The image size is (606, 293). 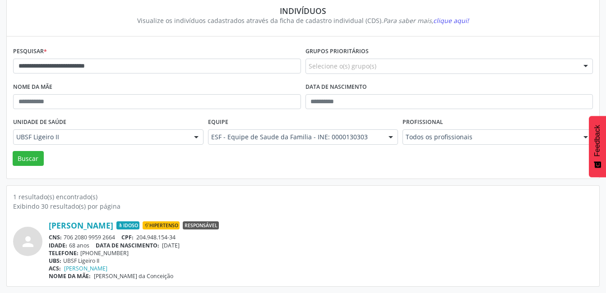 I want to click on span: IDADE:, so click(x=58, y=245).